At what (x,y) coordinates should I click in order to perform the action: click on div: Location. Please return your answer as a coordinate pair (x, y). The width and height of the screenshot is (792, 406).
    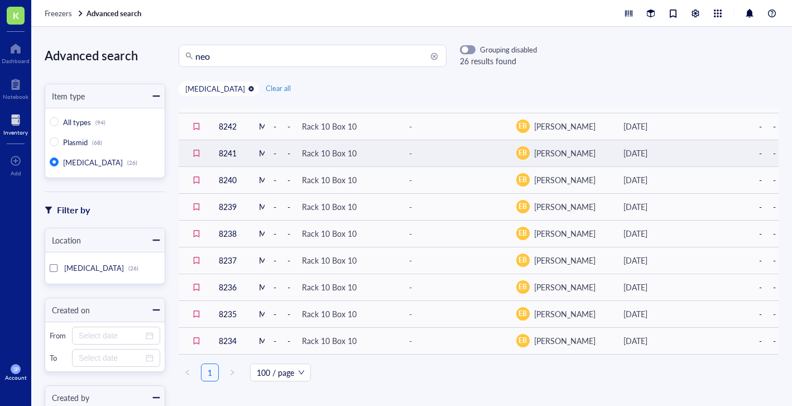
    Looking at the image, I should click on (63, 240).